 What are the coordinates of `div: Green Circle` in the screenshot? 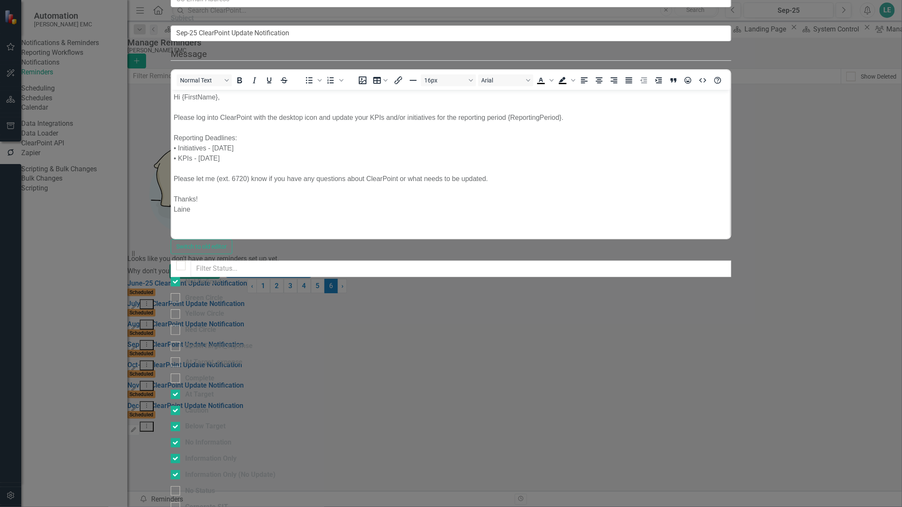 It's located at (204, 298).